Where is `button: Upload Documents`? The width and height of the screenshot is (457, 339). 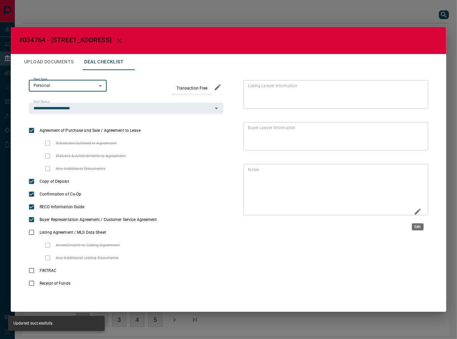
button: Upload Documents is located at coordinates (49, 62).